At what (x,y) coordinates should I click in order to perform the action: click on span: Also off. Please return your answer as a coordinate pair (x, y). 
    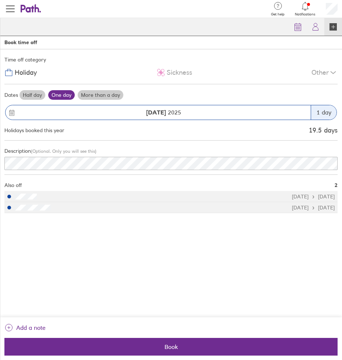
    Looking at the image, I should click on (13, 185).